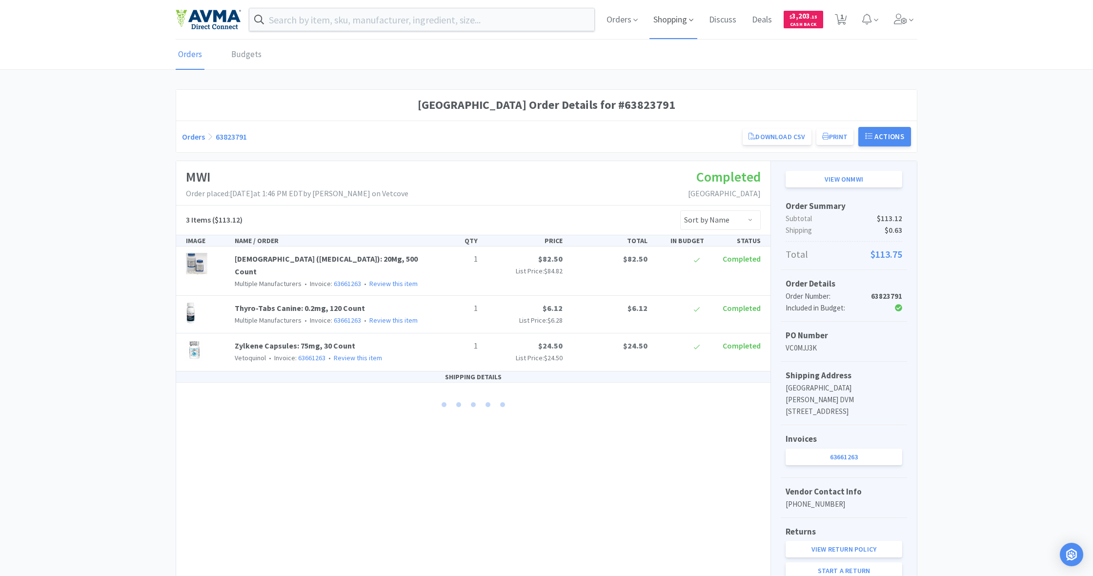 This screenshot has height=576, width=1093. What do you see at coordinates (246, 55) in the screenshot?
I see `a: Budgets` at bounding box center [246, 55].